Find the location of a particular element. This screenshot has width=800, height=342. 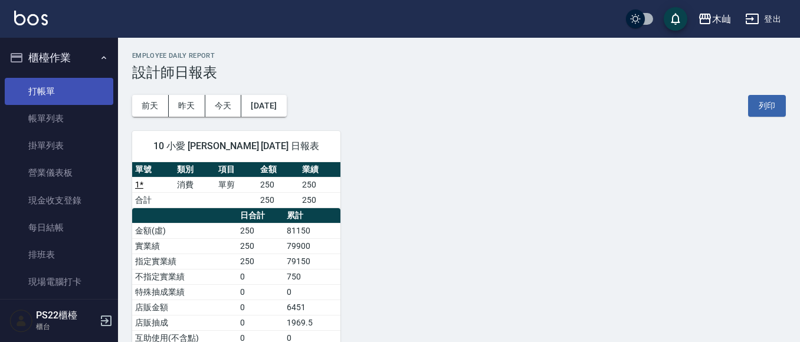

td: 1969.5 is located at coordinates (312, 323).